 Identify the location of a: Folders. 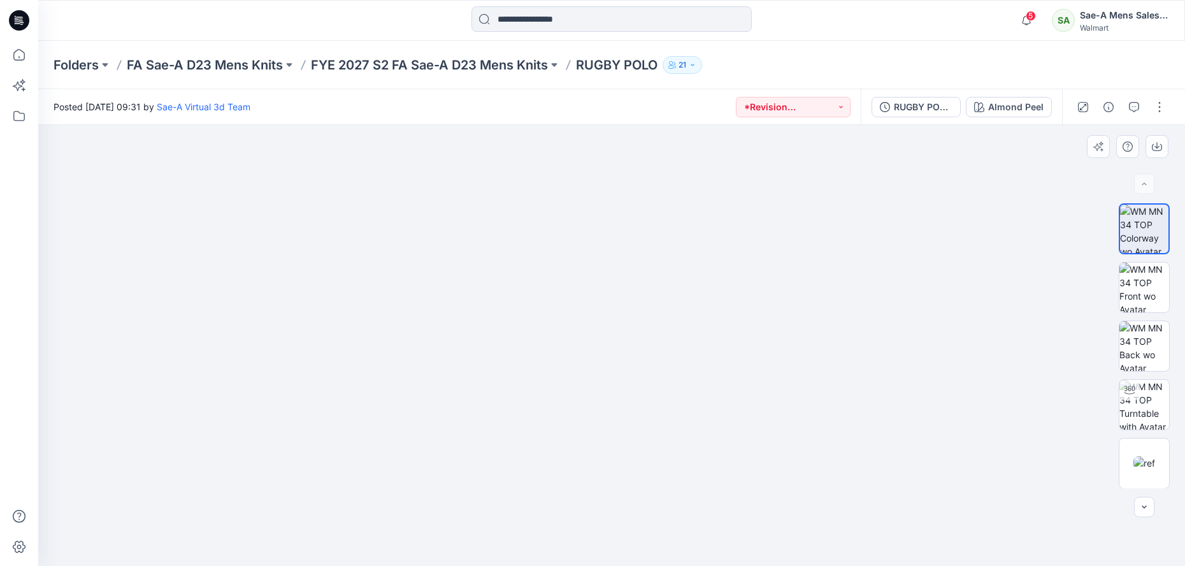
(76, 65).